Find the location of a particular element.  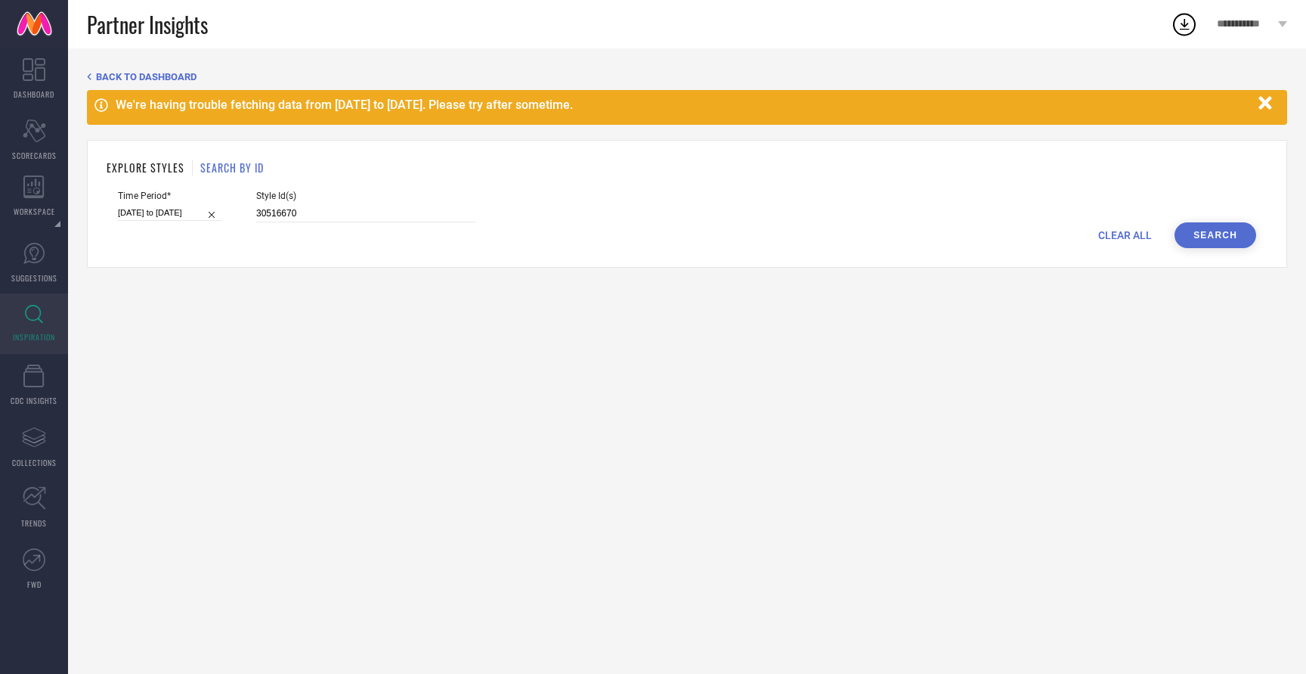

span: INSPIRATION is located at coordinates (34, 336).